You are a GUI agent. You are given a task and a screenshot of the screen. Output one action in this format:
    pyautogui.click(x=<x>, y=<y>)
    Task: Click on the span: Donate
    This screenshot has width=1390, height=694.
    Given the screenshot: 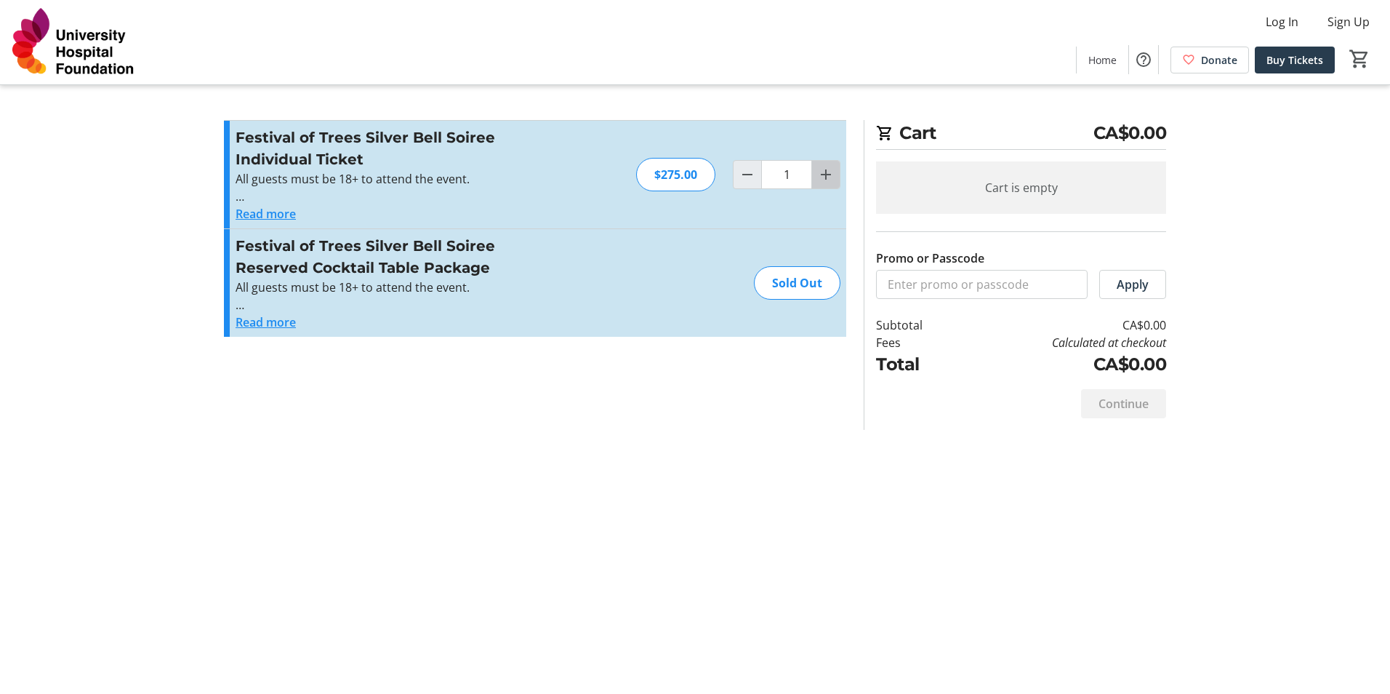 What is the action you would take?
    pyautogui.click(x=1220, y=60)
    